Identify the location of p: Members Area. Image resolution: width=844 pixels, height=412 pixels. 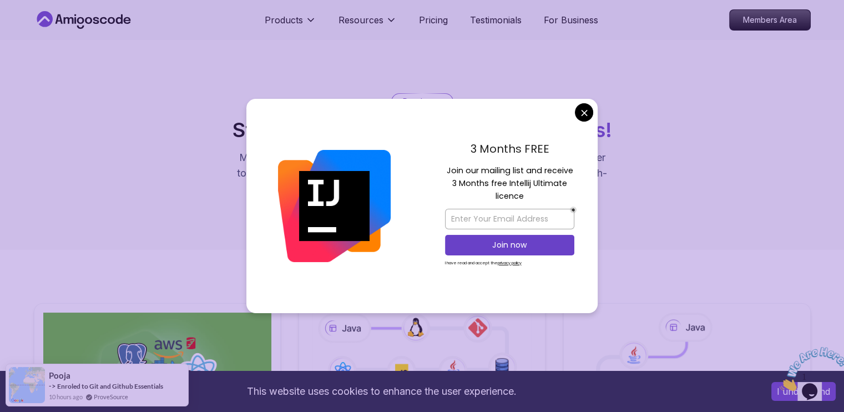
(770, 20).